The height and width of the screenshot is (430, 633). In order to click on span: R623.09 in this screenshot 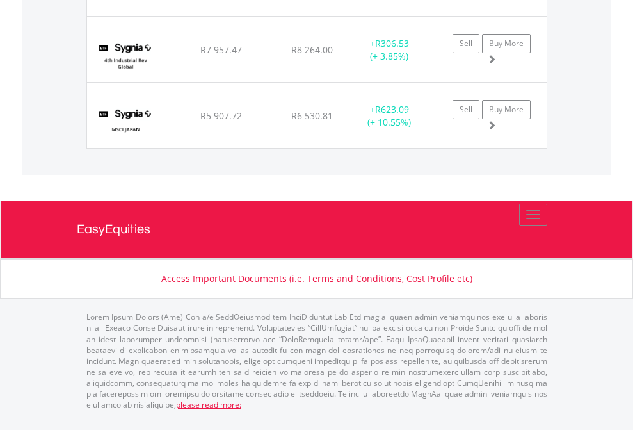, I will do `click(392, 109)`.